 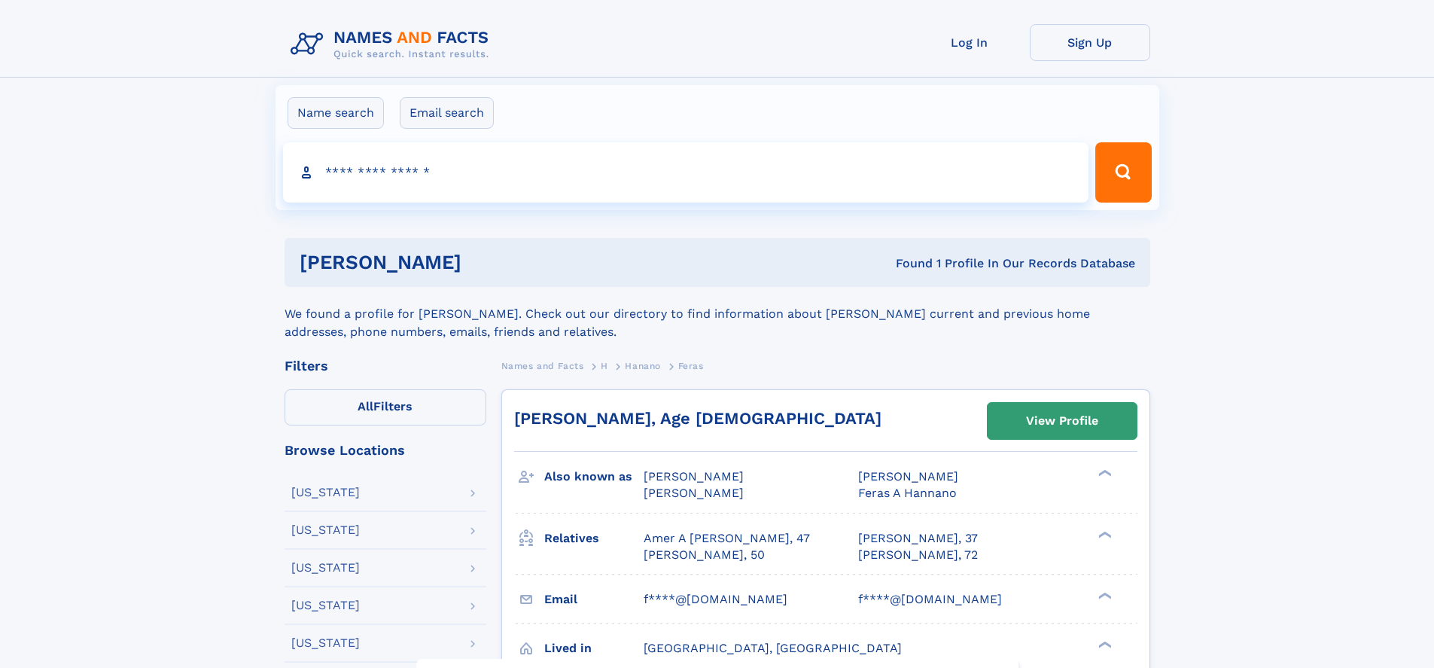 I want to click on h3: Email, so click(x=594, y=599).